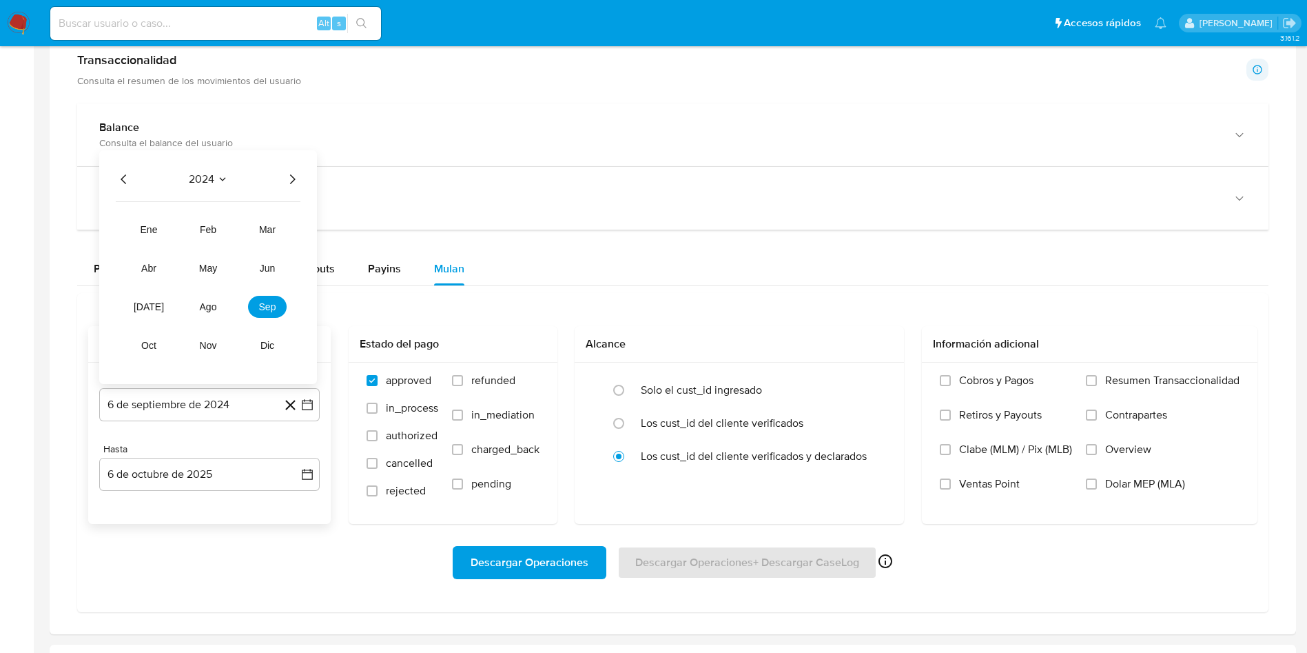 The image size is (1307, 653). I want to click on span: Alt, so click(324, 23).